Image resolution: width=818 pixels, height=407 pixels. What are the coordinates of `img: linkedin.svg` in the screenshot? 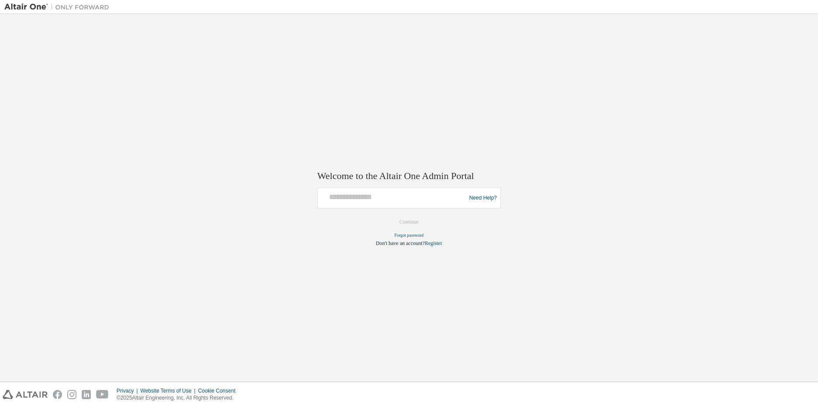 It's located at (86, 395).